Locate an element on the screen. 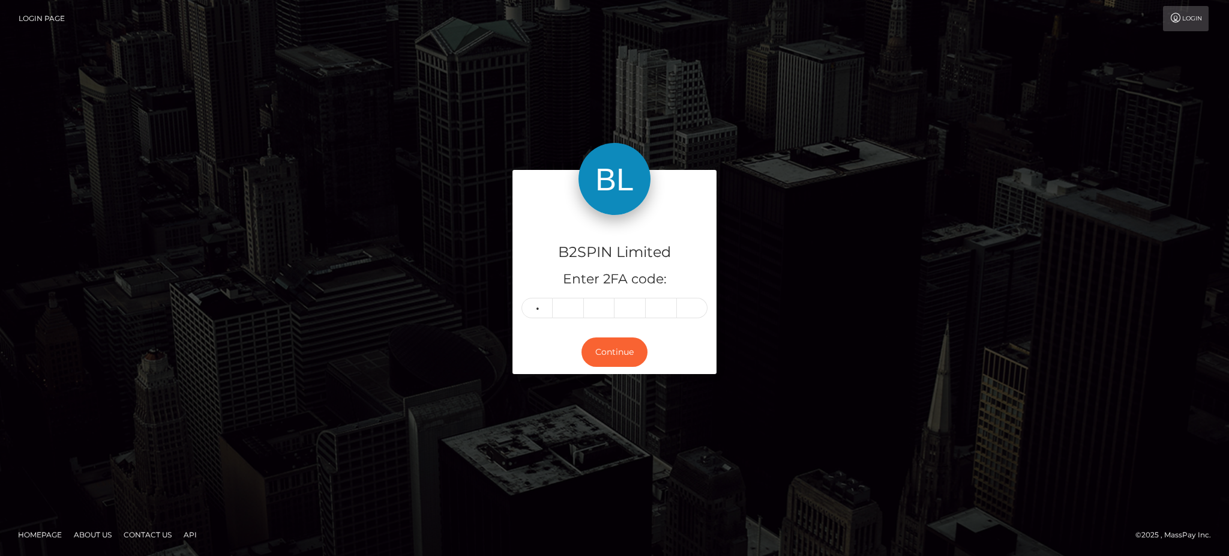 Image resolution: width=1229 pixels, height=556 pixels. button: Continue is located at coordinates (615, 352).